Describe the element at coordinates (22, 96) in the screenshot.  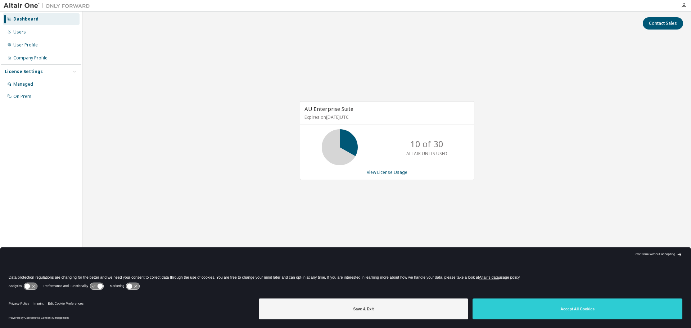
I see `div: On Prem` at that location.